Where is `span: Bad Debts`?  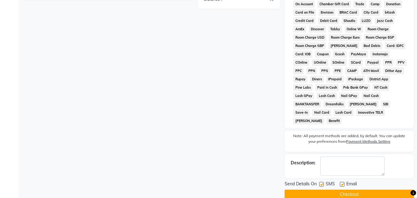 span: Bad Debts is located at coordinates (372, 46).